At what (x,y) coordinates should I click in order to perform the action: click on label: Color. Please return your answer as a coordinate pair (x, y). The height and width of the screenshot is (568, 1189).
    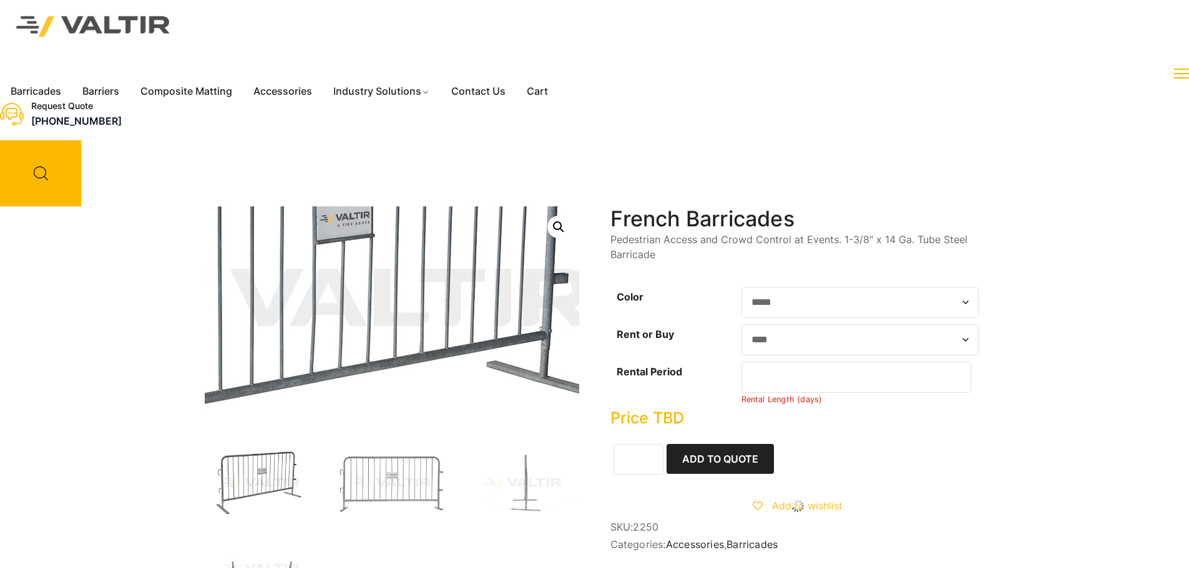
    Looking at the image, I should click on (630, 297).